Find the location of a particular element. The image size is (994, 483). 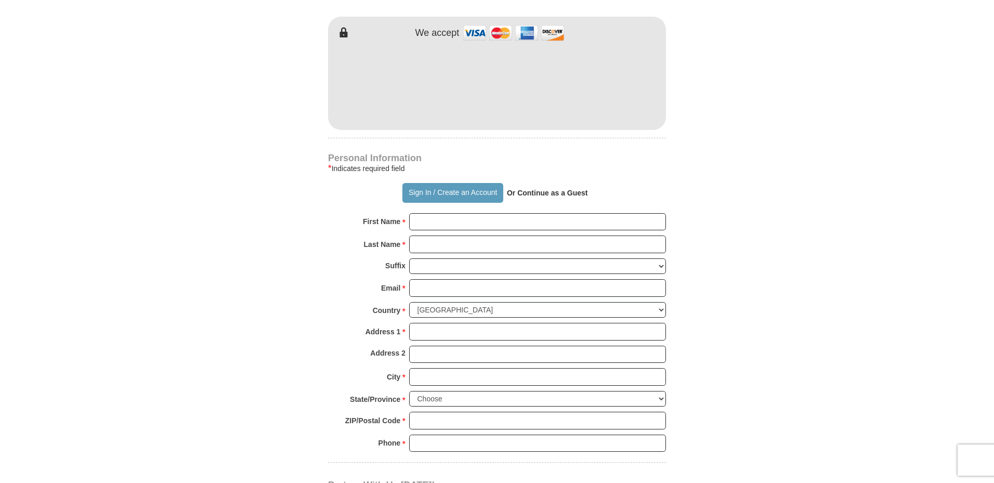

strong: Country is located at coordinates (387, 310).